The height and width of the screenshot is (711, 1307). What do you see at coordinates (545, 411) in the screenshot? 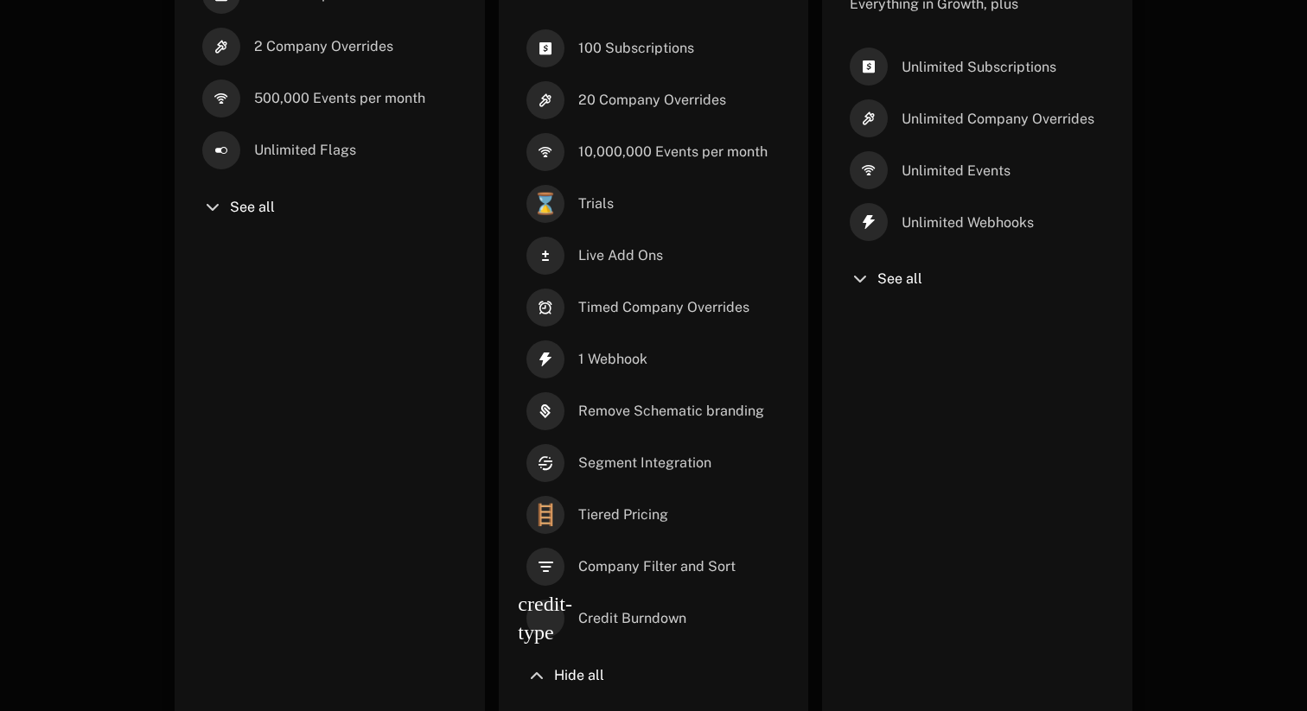
I see `i: schematic` at bounding box center [545, 411].